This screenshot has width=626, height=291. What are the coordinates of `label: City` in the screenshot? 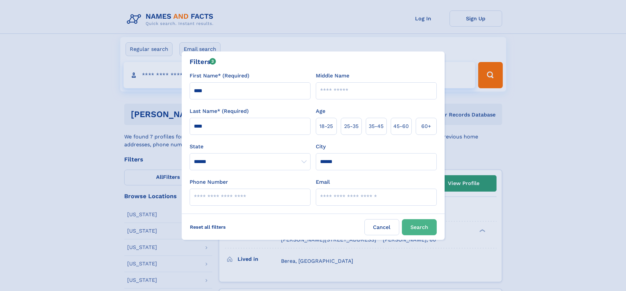 It's located at (321, 147).